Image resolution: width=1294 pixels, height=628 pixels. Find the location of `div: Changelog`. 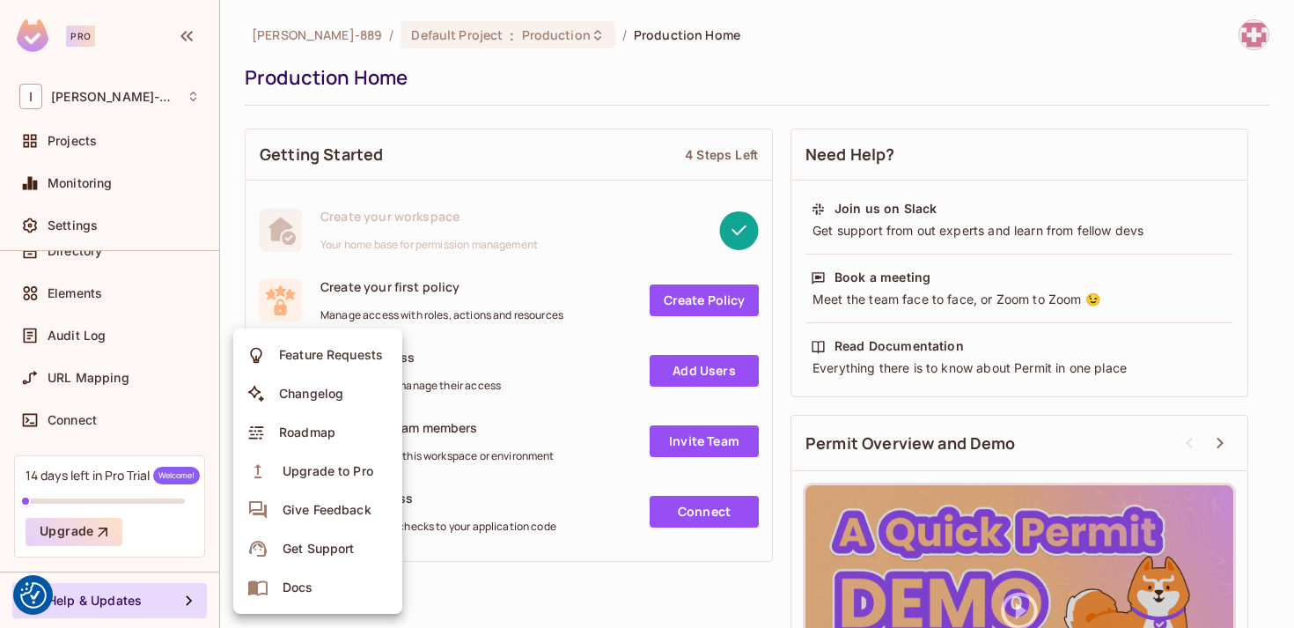

div: Changelog is located at coordinates (311, 394).